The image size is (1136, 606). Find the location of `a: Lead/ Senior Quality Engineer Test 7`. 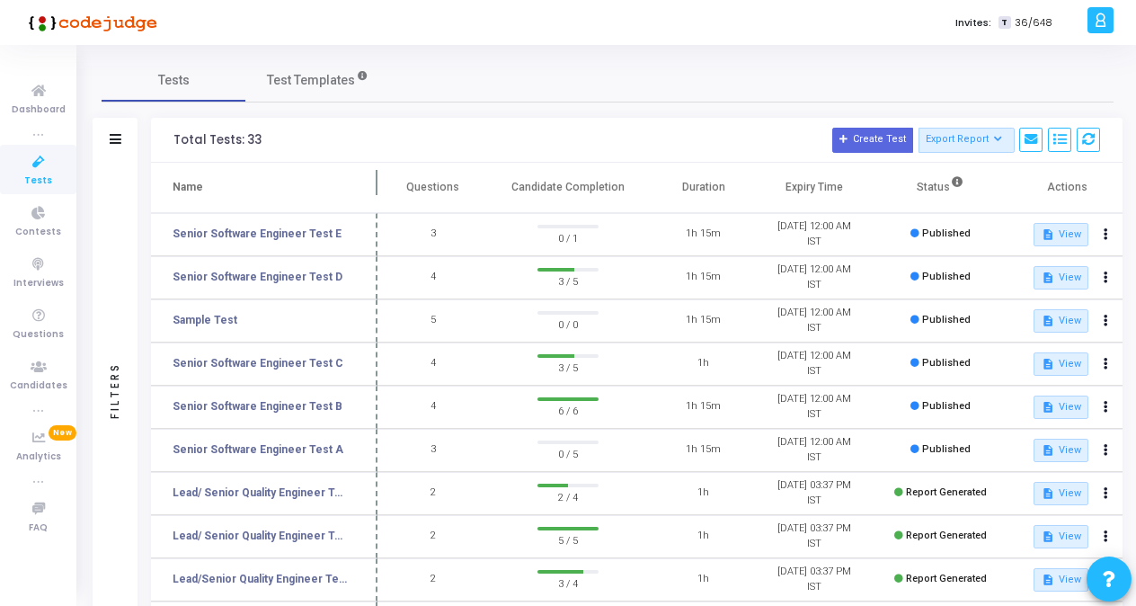

a: Lead/ Senior Quality Engineer Test 7 is located at coordinates (261, 536).